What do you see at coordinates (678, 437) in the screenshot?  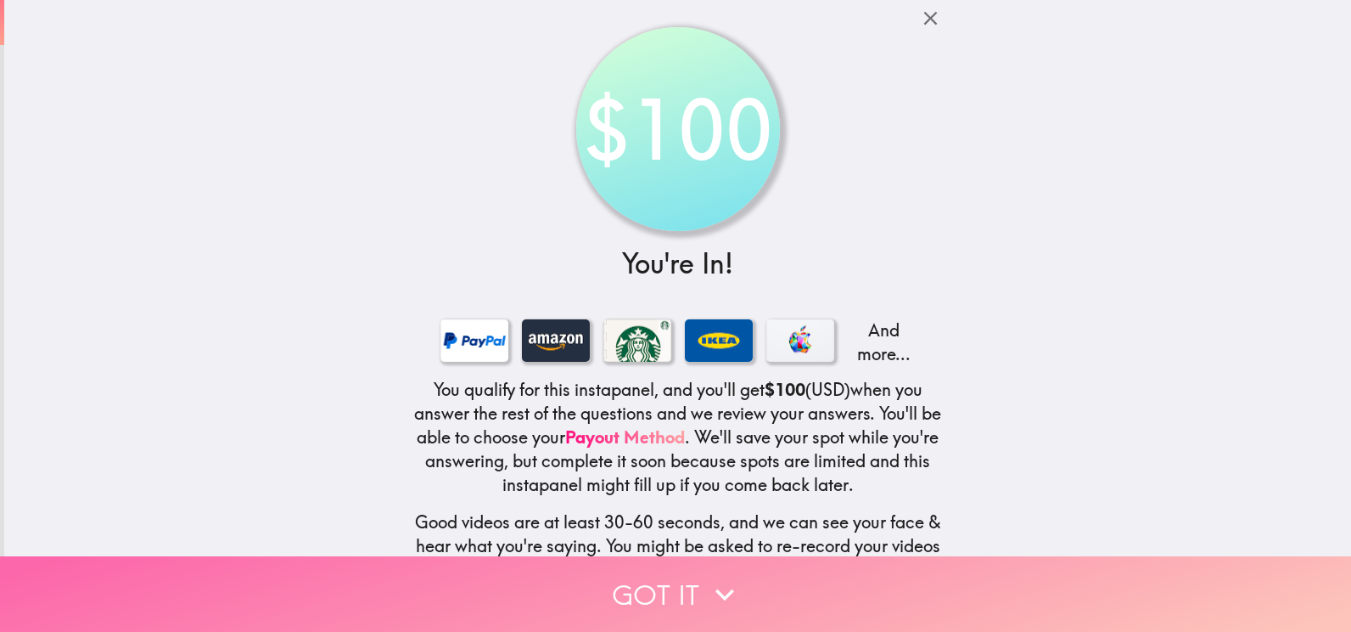 I see `h5: You qualify for this instapanel, and you'll get (USD) when you answer the rest of the questions a...` at bounding box center [678, 437].